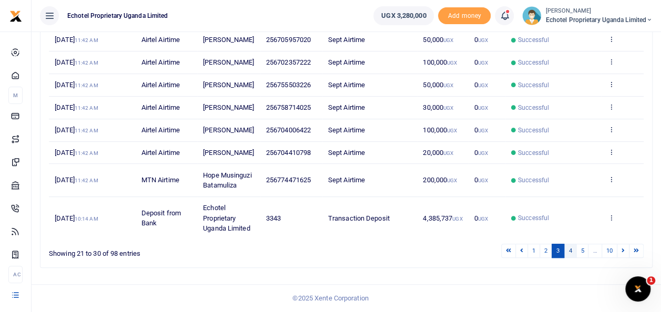  What do you see at coordinates (570, 251) in the screenshot?
I see `a: 4` at bounding box center [570, 251].